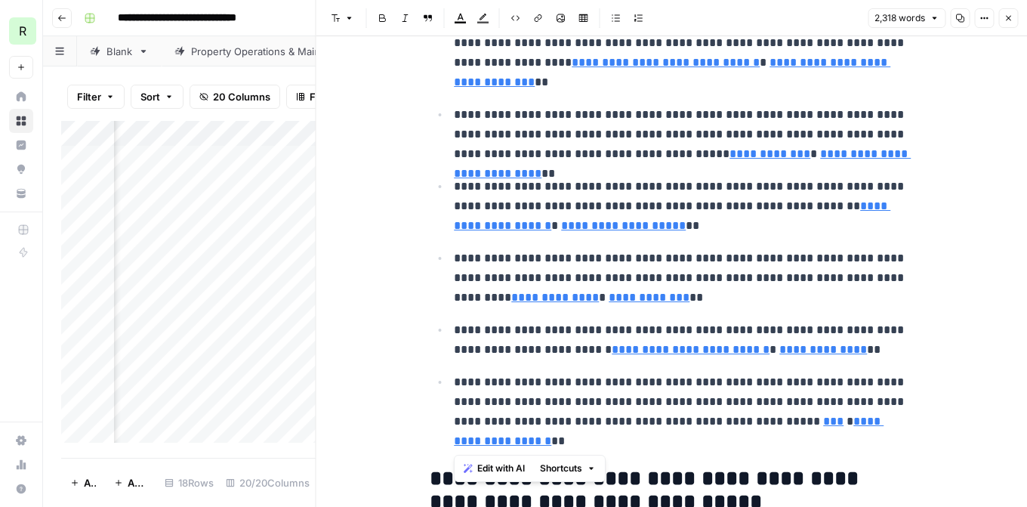  What do you see at coordinates (341, 97) in the screenshot?
I see `button: Freeze Columns` at bounding box center [341, 97].